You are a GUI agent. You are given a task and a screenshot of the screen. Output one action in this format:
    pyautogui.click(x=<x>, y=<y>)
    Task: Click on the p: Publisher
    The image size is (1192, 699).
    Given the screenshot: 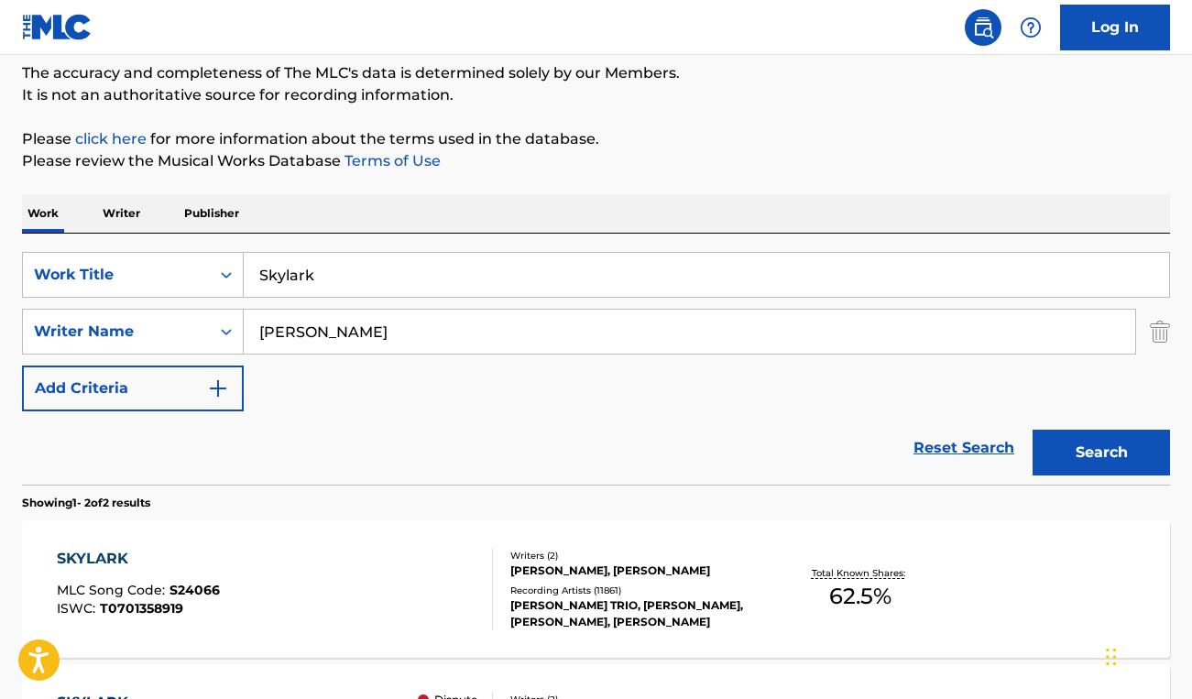 What is the action you would take?
    pyautogui.click(x=212, y=213)
    